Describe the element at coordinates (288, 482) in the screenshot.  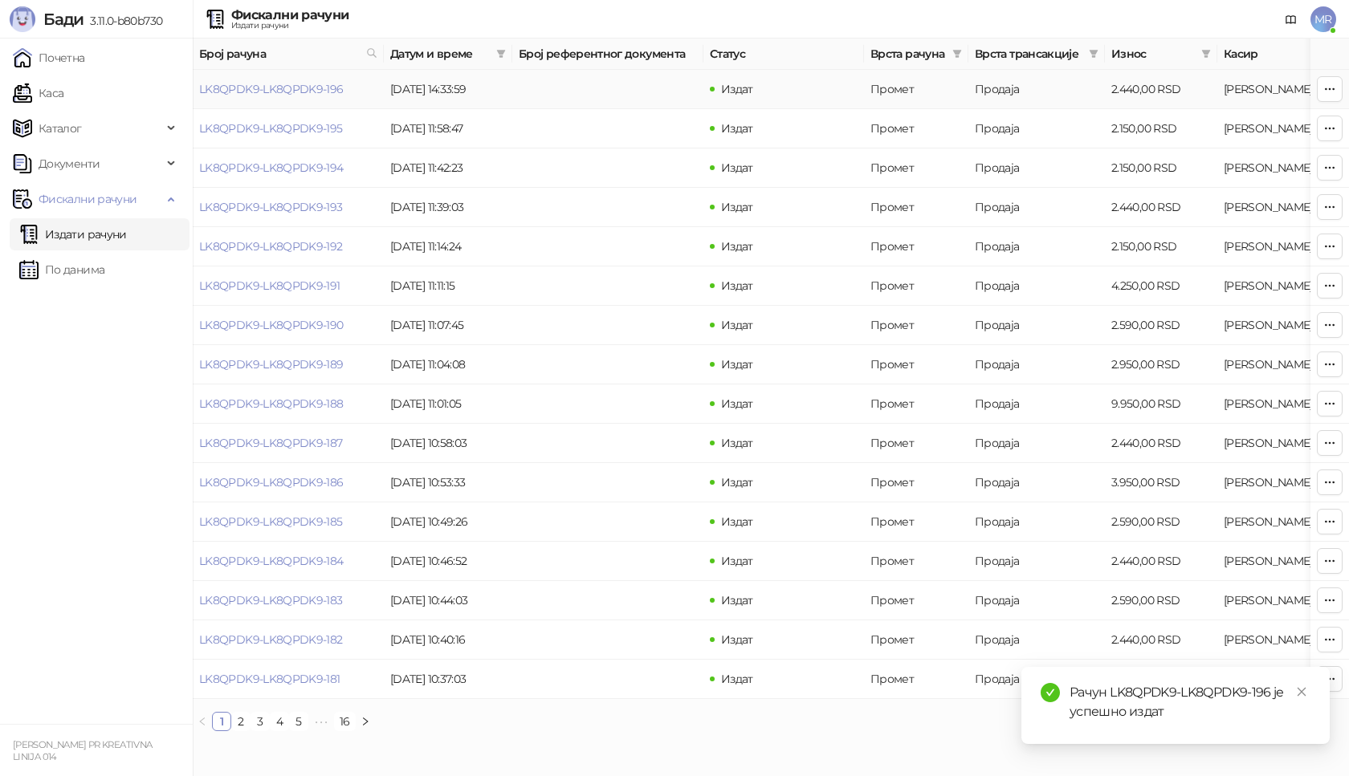
I see `td: LK8QPDK9-LK8QPDK9-186` at that location.